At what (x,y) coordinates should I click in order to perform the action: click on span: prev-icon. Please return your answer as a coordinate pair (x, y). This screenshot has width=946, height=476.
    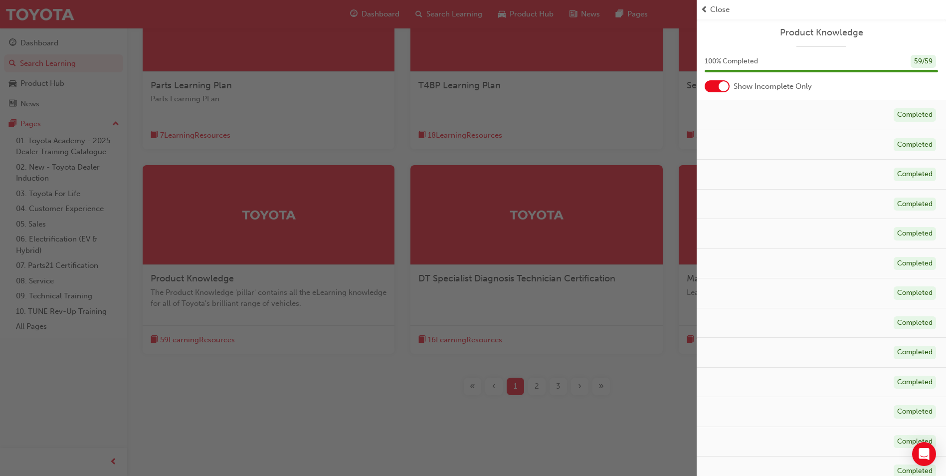
    Looking at the image, I should click on (704, 9).